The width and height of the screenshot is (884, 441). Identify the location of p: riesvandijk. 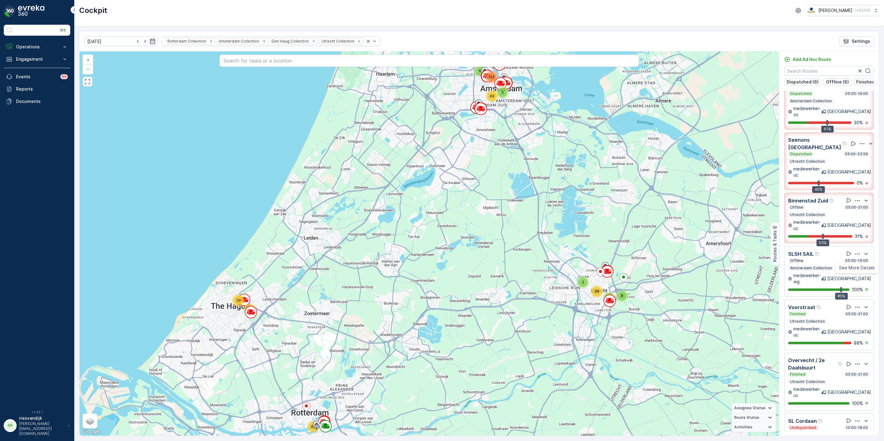
(42, 418).